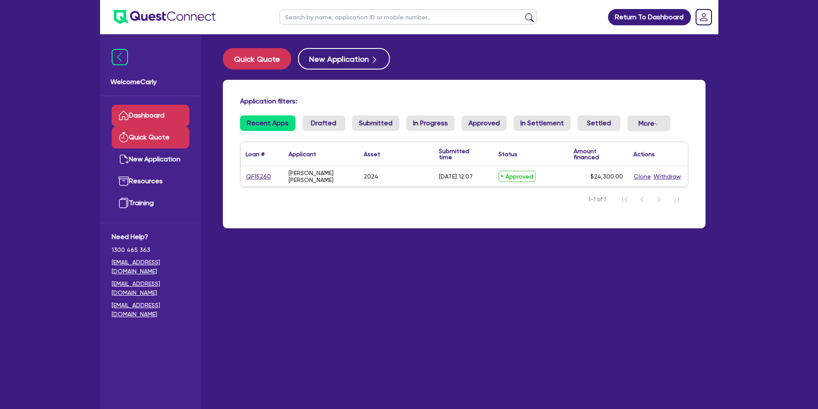  Describe the element at coordinates (430, 123) in the screenshot. I see `a: In Progress` at that location.